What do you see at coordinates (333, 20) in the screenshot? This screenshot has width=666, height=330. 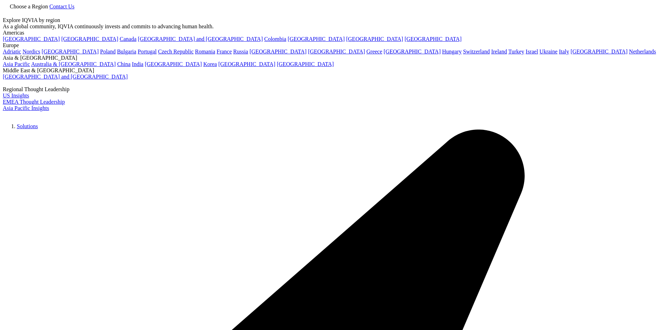 I see `div: Explore IQVIA by region` at bounding box center [333, 20].